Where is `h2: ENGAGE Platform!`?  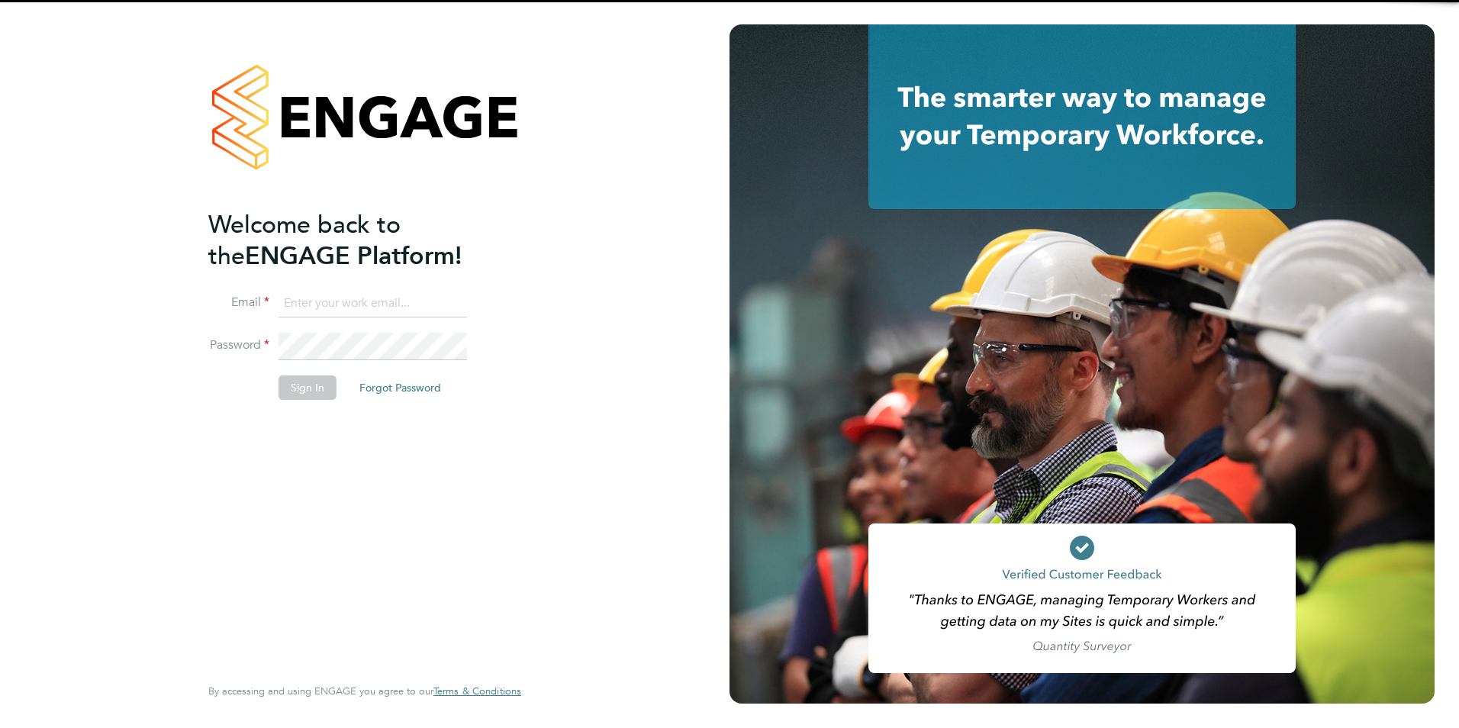
h2: ENGAGE Platform! is located at coordinates (357, 240).